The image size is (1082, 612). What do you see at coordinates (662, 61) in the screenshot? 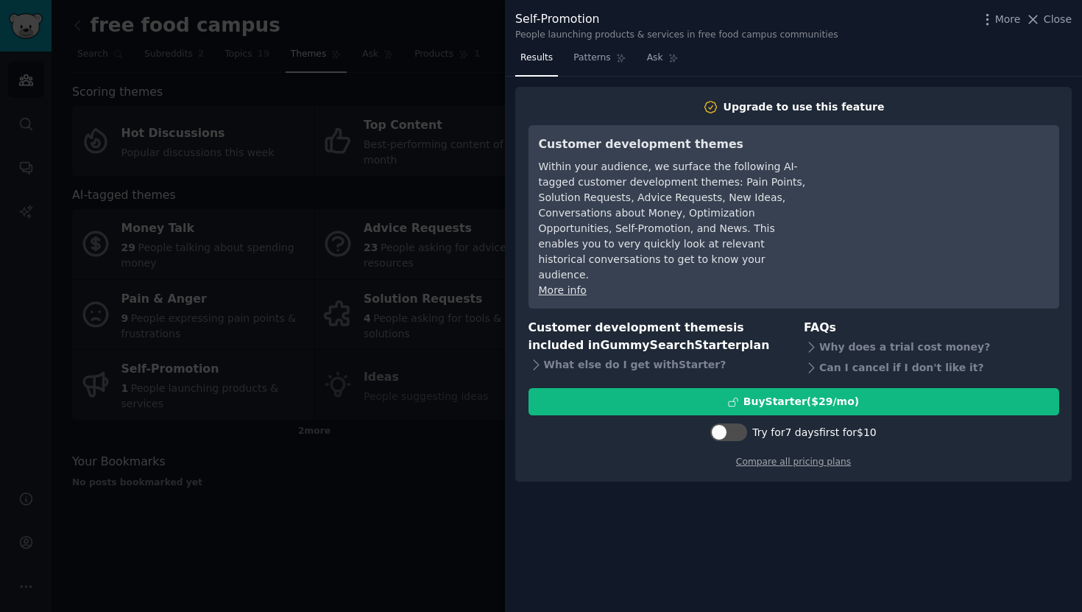
I see `a: Ask` at bounding box center [662, 61].